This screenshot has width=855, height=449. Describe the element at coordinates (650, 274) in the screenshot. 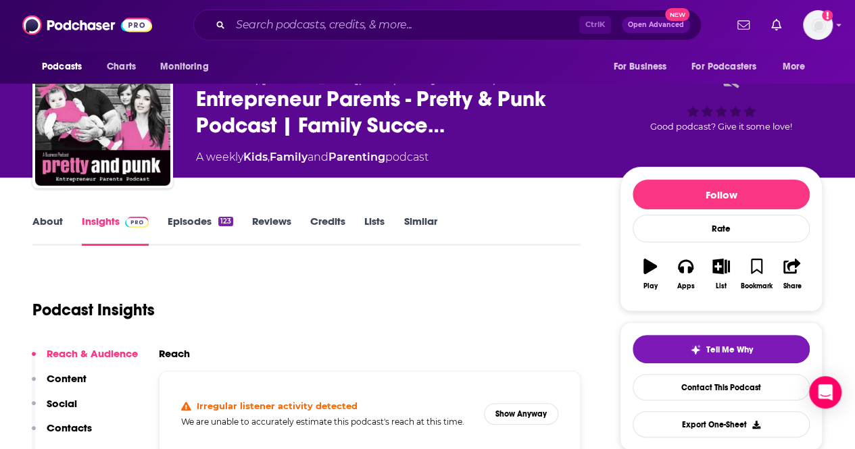

I see `button: Play` at that location.